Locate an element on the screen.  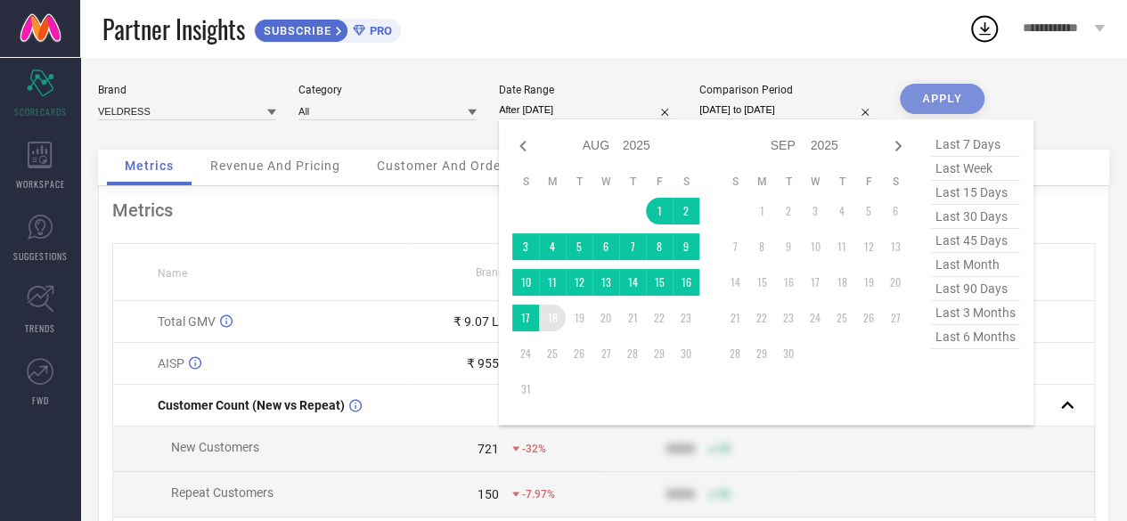
span: last 90 days is located at coordinates (975, 289).